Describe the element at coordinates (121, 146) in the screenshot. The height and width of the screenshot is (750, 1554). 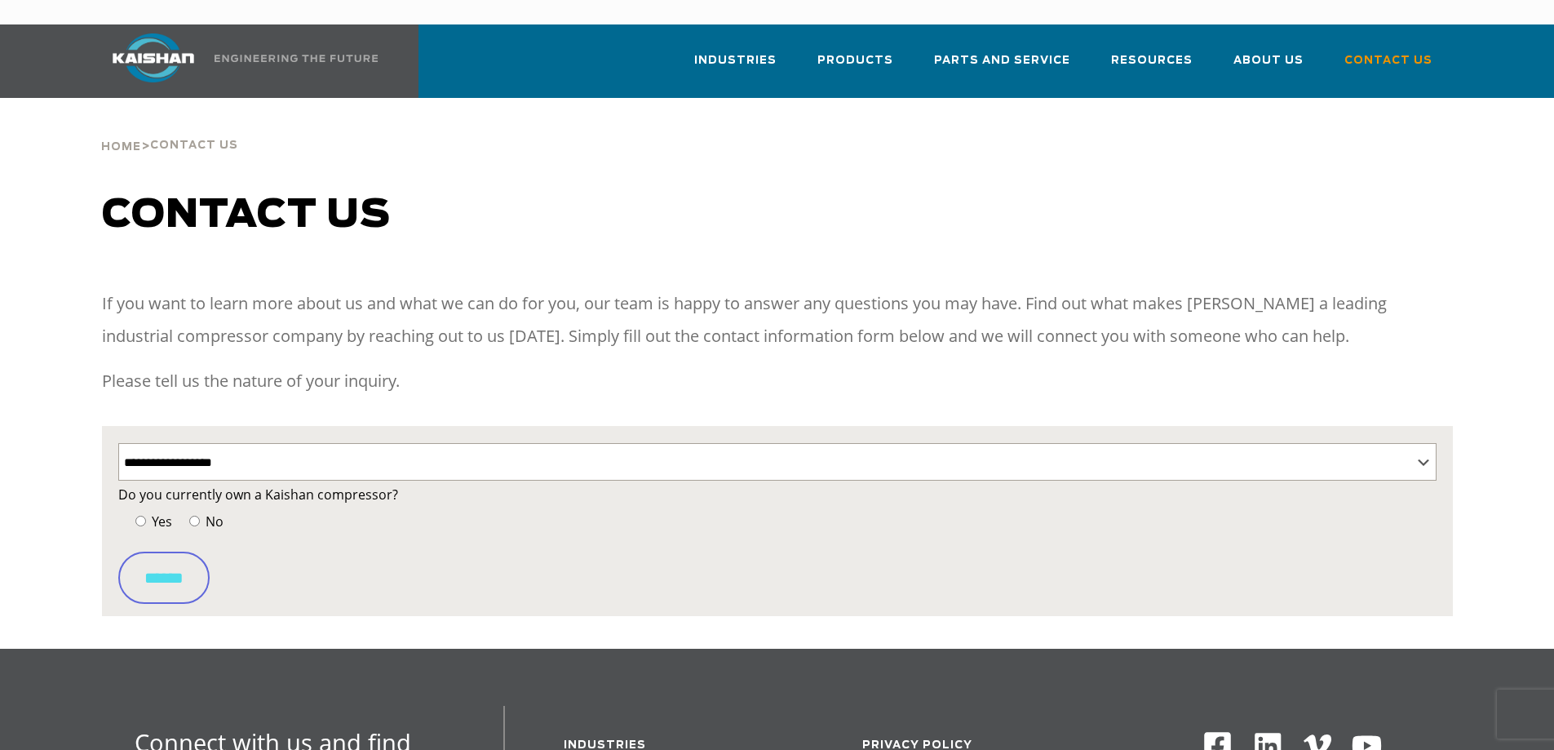
I see `a: Home` at that location.